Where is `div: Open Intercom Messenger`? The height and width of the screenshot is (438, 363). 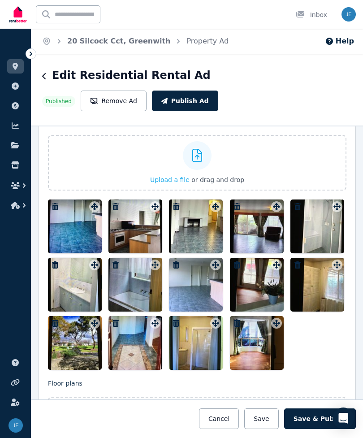
div: Open Intercom Messenger is located at coordinates (343, 418).